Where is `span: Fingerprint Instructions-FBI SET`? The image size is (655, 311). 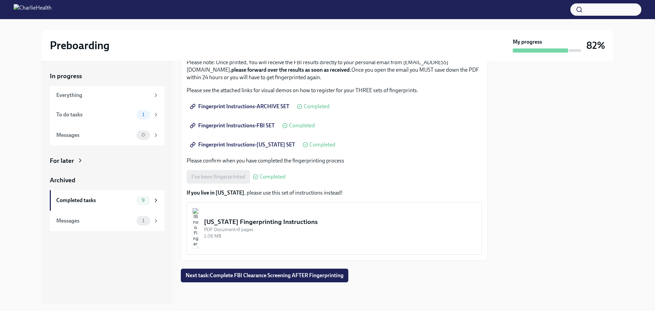
span: Fingerprint Instructions-FBI SET is located at coordinates (233, 126).